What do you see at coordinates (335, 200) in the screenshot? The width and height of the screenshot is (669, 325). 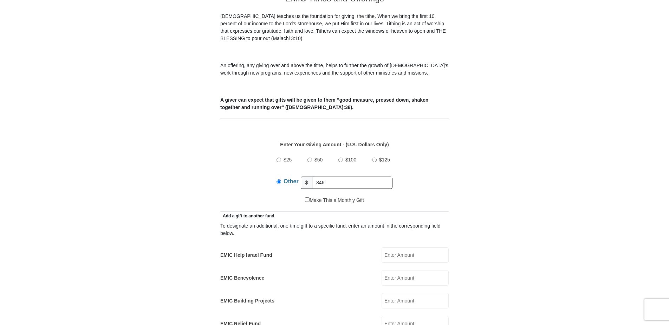 I see `label: Make This a Monthly Gift` at bounding box center [335, 200].